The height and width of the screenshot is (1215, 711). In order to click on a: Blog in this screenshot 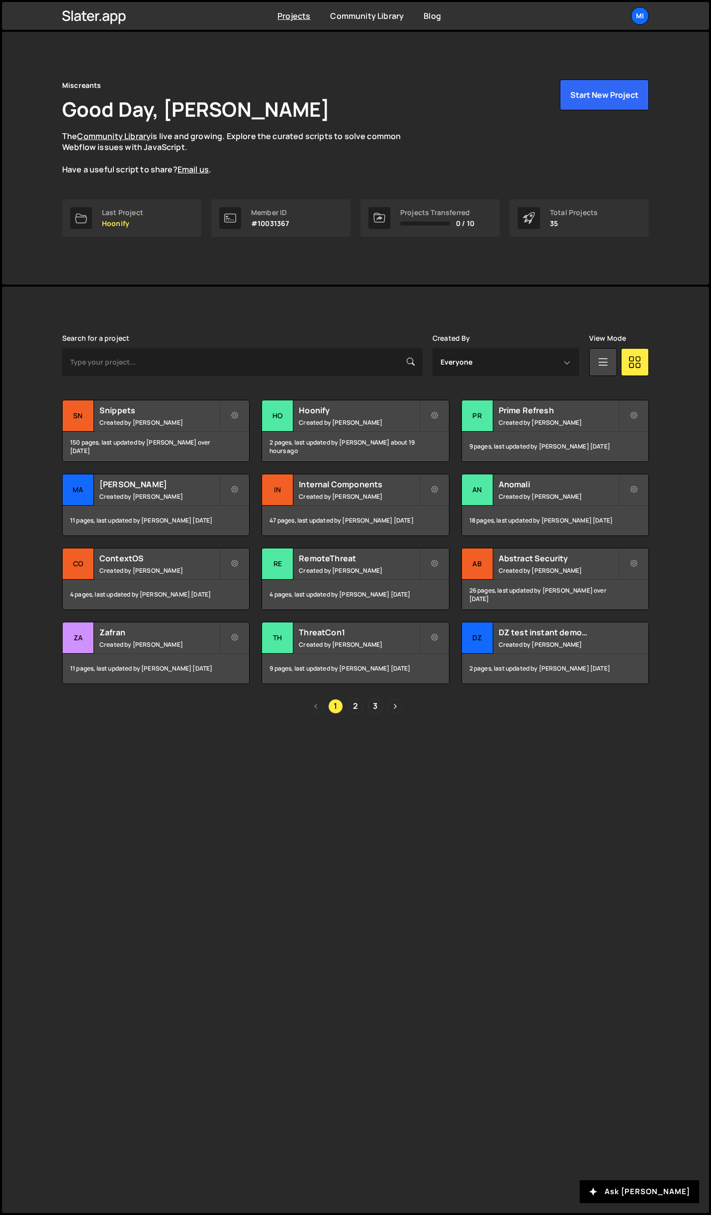, I will do `click(432, 16)`.